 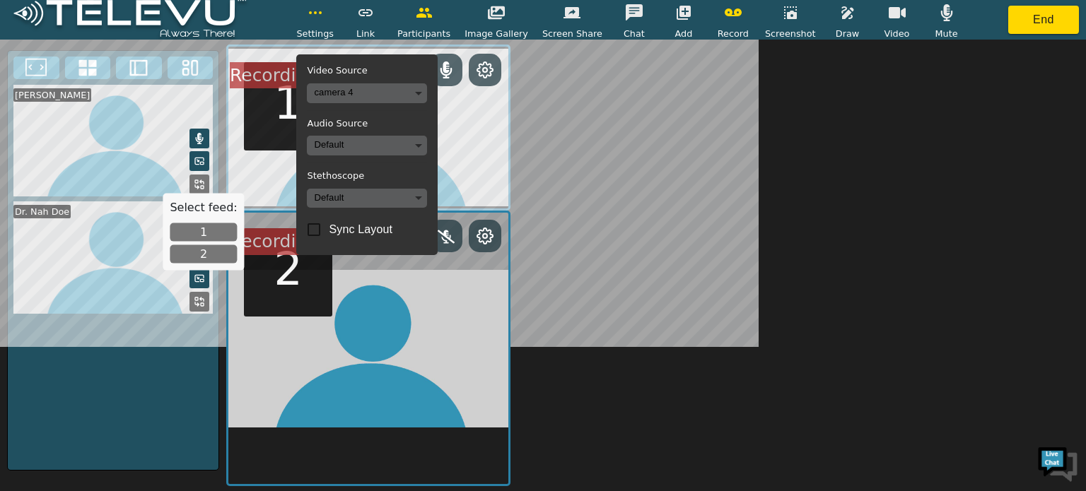 What do you see at coordinates (367, 176) in the screenshot?
I see `h5: Stethoscope` at bounding box center [367, 176].